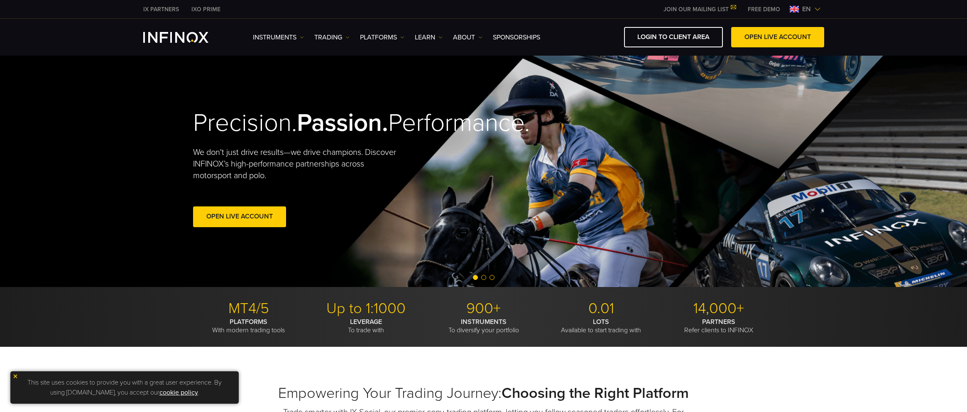 This screenshot has width=967, height=412. What do you see at coordinates (468, 37) in the screenshot?
I see `a: ABOUT` at bounding box center [468, 37].